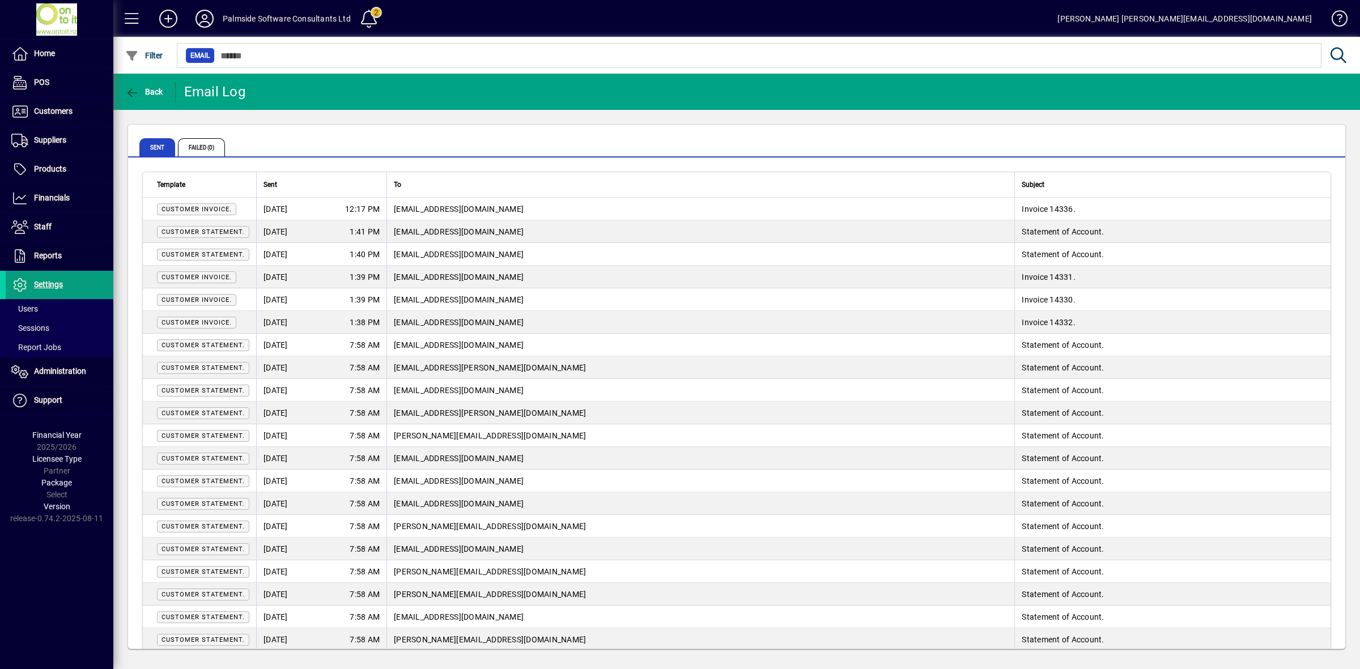 The height and width of the screenshot is (669, 1360). Describe the element at coordinates (1048, 300) in the screenshot. I see `span: Invoice 14330.` at that location.